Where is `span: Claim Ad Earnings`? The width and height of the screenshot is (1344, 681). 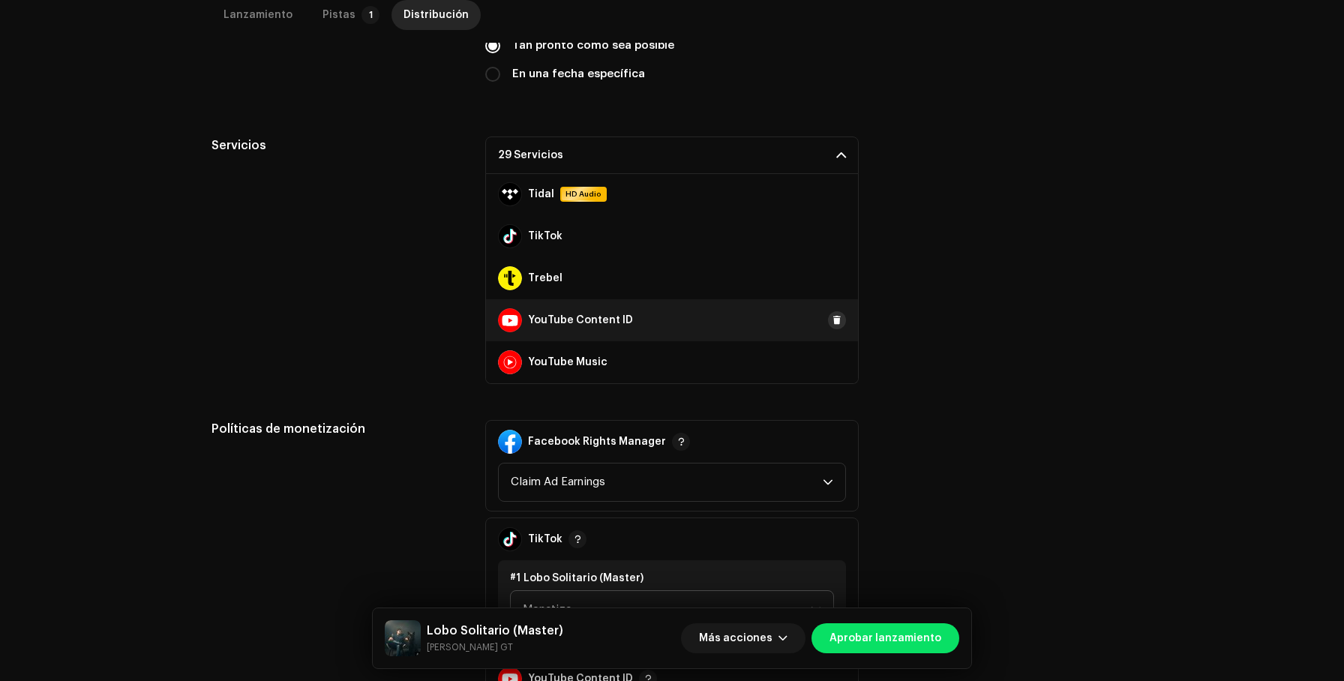 span: Claim Ad Earnings is located at coordinates (667, 482).